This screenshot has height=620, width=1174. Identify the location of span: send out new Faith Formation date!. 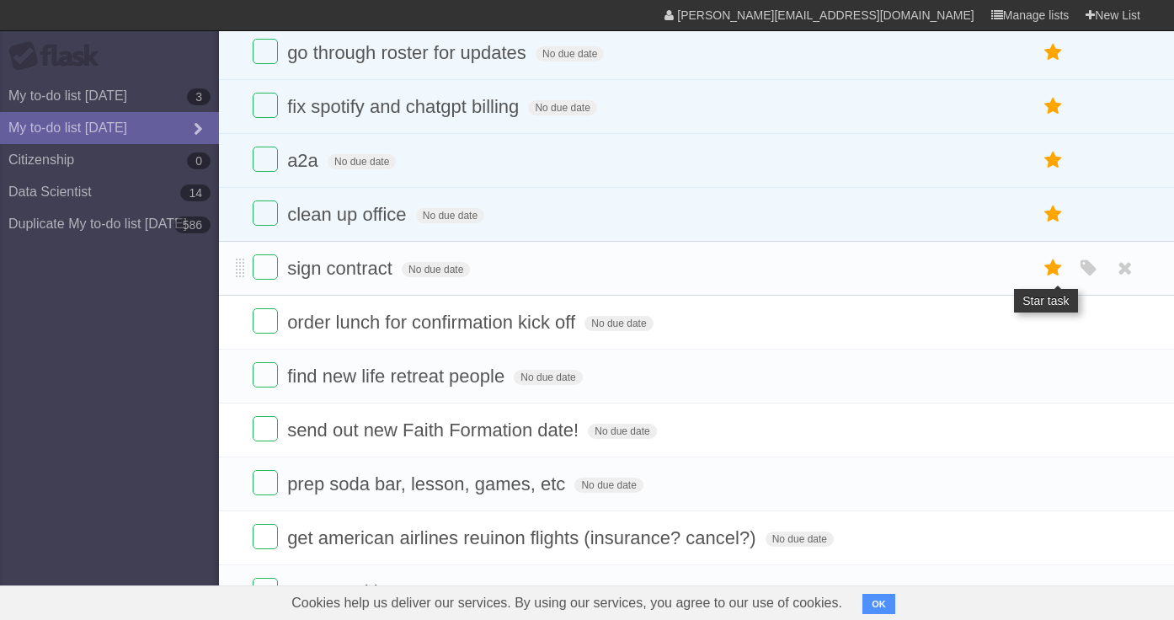
(435, 430).